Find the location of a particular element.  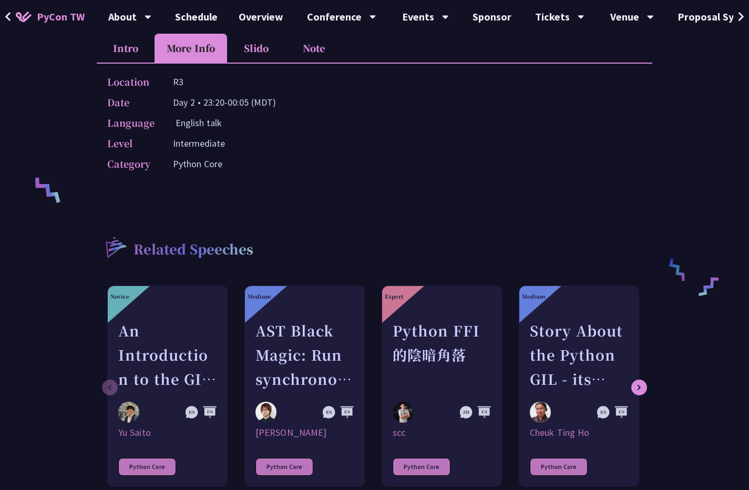

a: Medium Story About the Python GIL - its existance and the lack there of Cheuk Ting Ho Cheuk Ting ... is located at coordinates (579, 386).